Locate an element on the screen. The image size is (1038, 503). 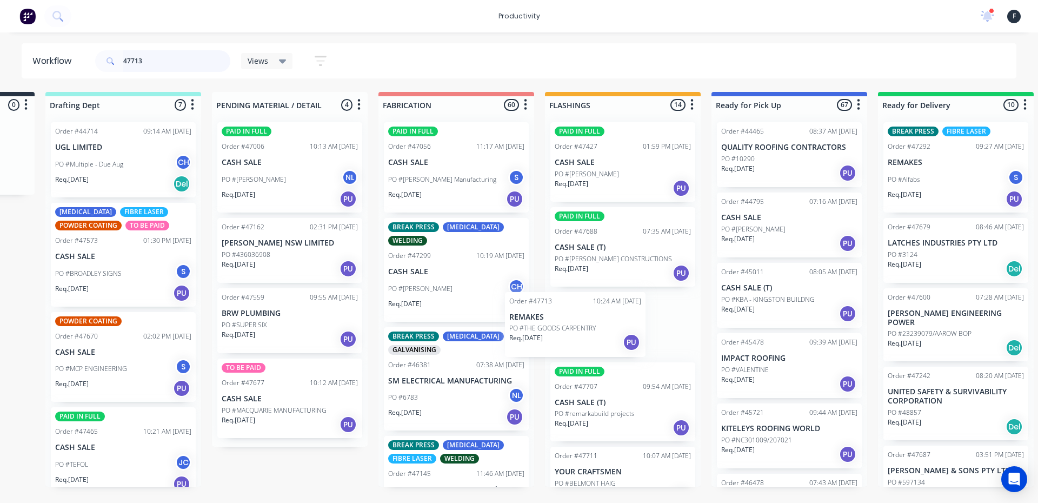
div: Workflow is located at coordinates (55, 61).